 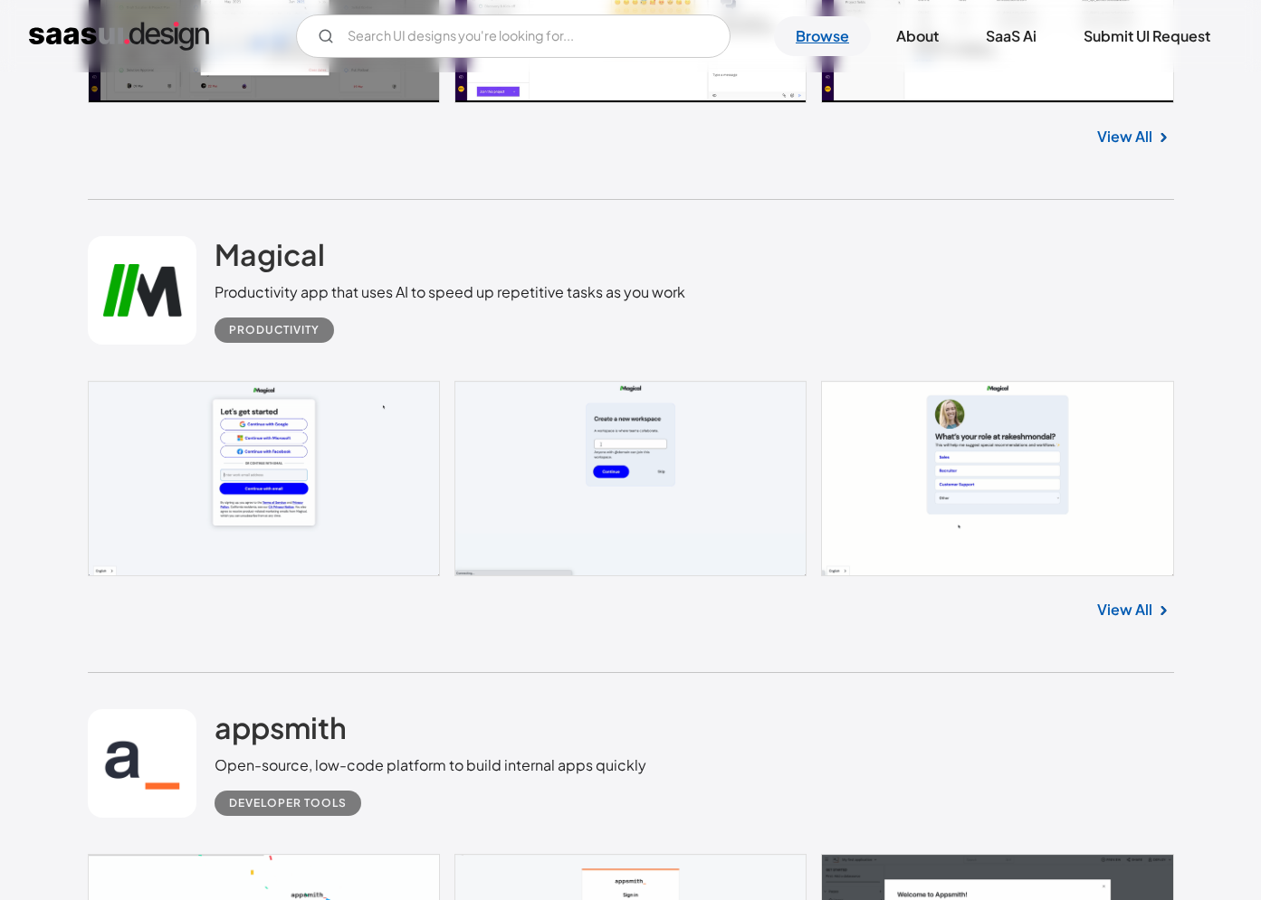 I want to click on div: Open-source, low-code platform to build internal apps quickly, so click(x=430, y=766).